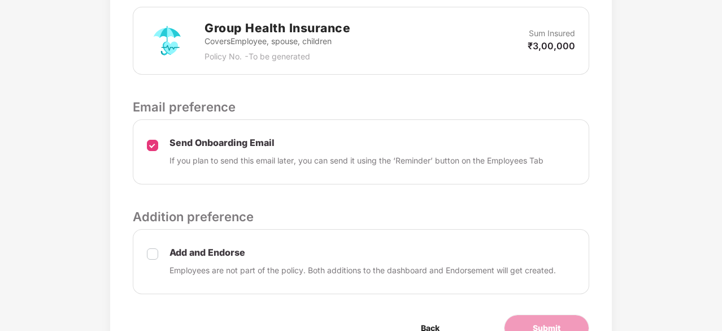 The width and height of the screenshot is (722, 331). I want to click on p: Send Onboarding Email, so click(357, 142).